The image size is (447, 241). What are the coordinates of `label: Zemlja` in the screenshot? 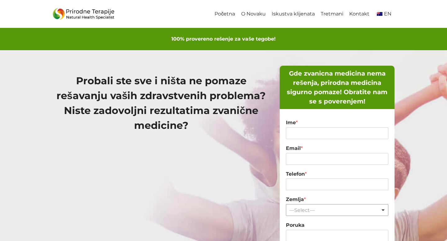 It's located at (337, 200).